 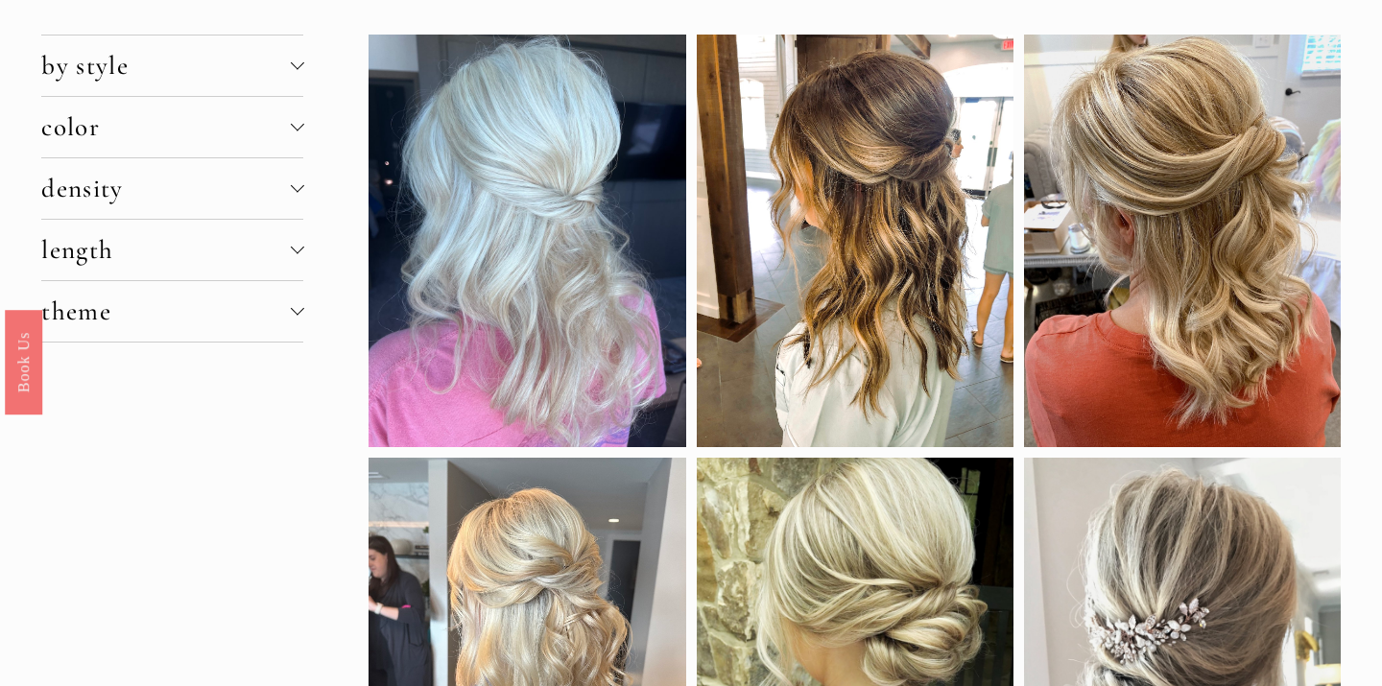 I want to click on span: theme, so click(x=165, y=311).